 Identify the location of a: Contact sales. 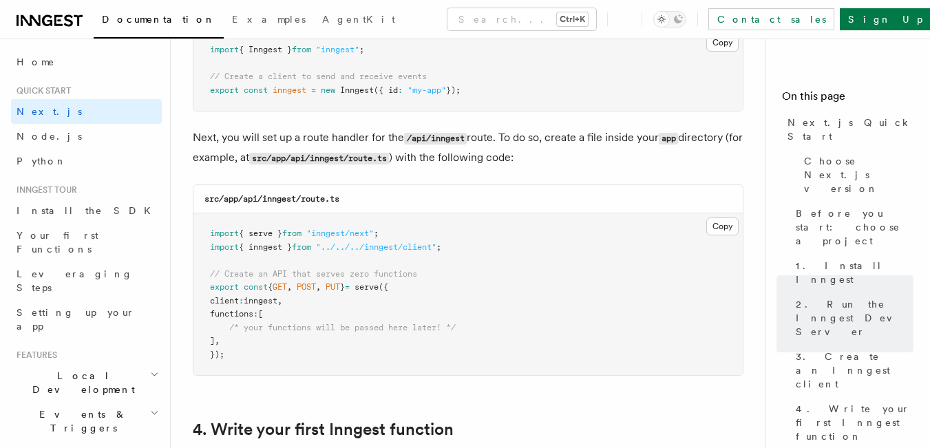
(771, 19).